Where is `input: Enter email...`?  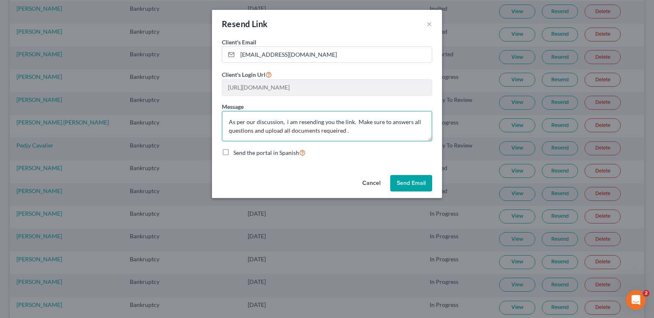
input: Enter email... is located at coordinates (335, 55).